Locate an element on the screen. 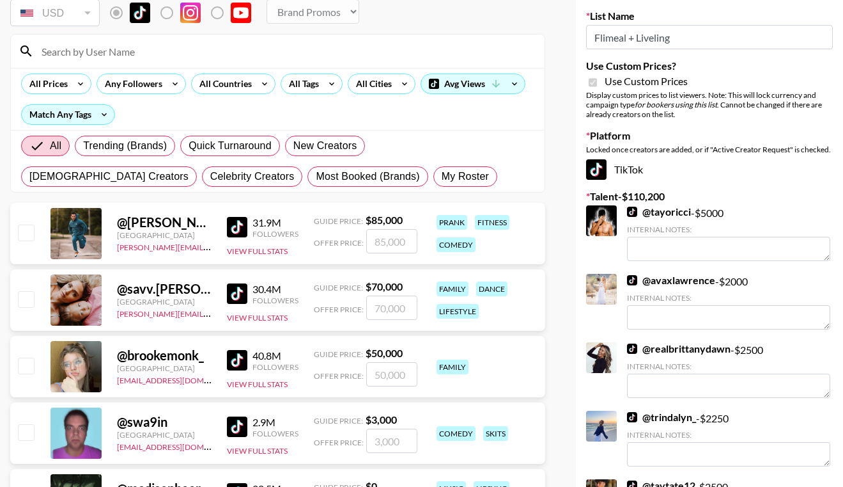 The image size is (843, 487). div: Any Followers is located at coordinates (131, 84).